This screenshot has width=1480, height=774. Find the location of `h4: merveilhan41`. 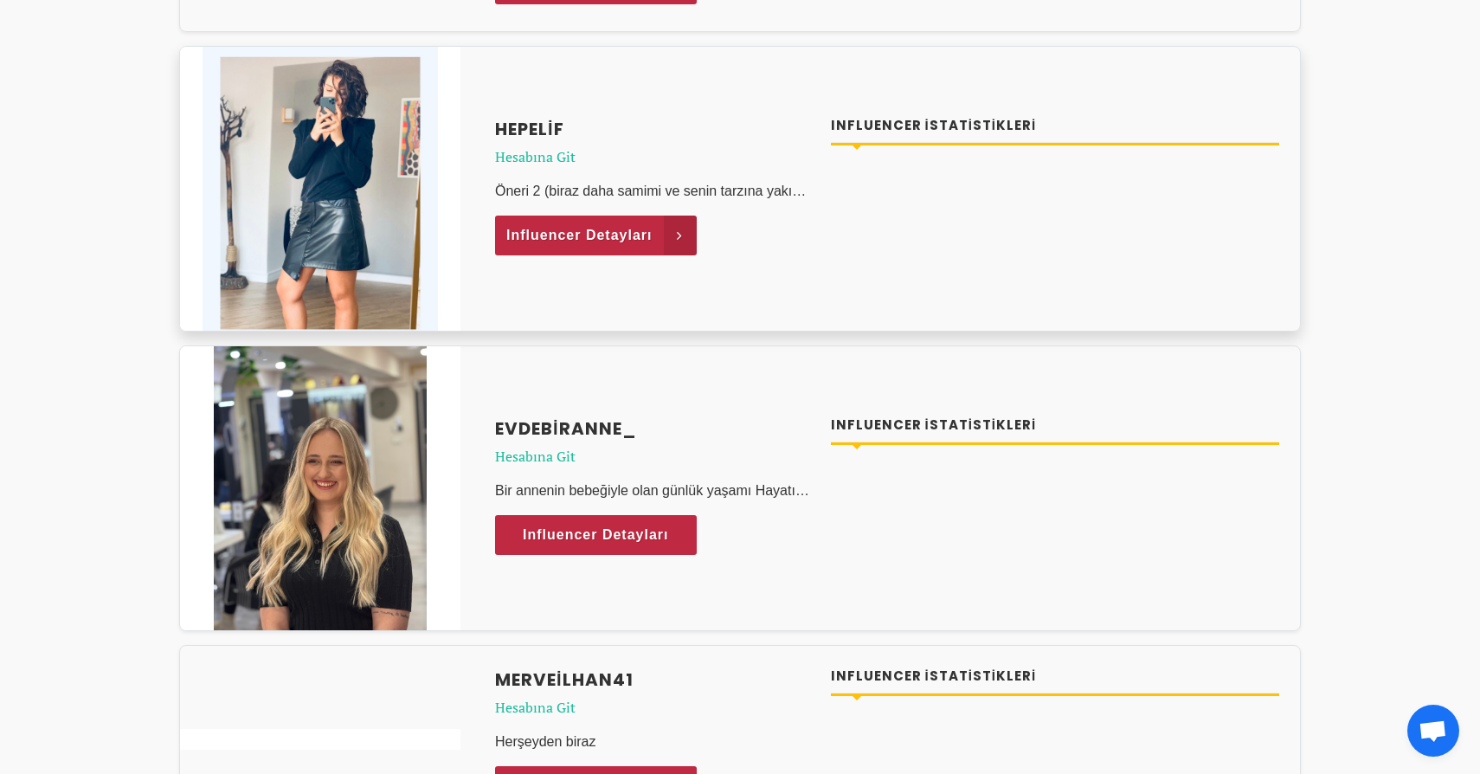

h4: merveilhan41 is located at coordinates (652, 679).